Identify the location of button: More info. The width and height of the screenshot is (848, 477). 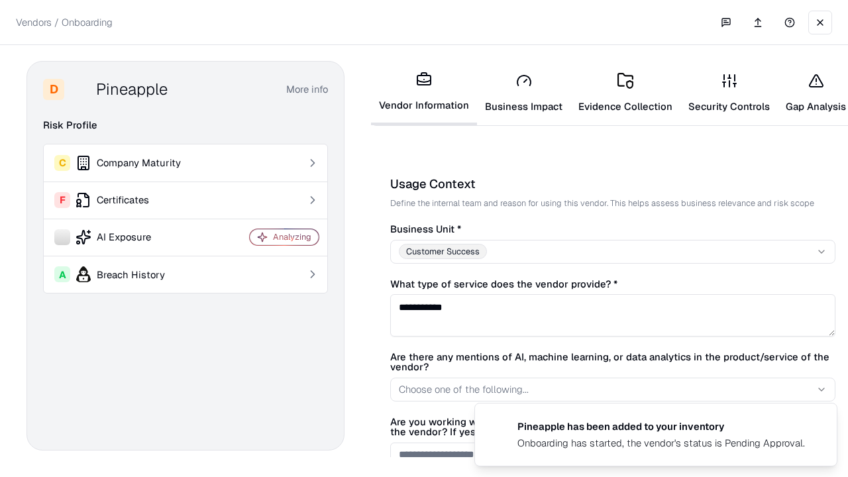
(307, 89).